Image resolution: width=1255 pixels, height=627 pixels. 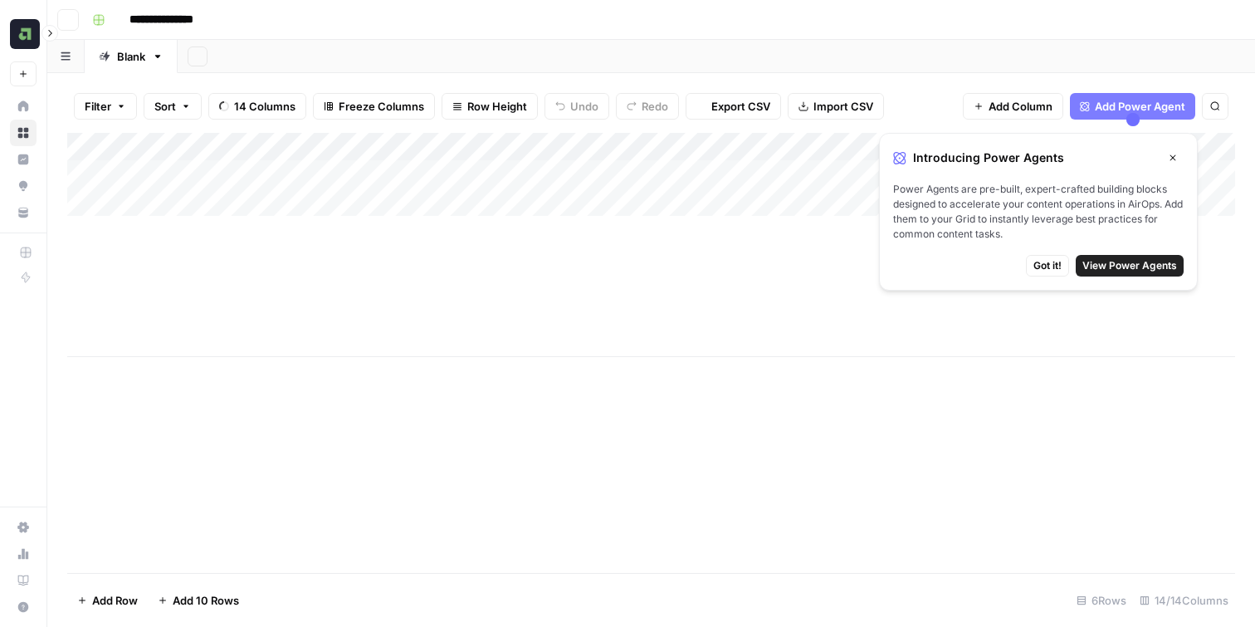 What do you see at coordinates (25, 34) in the screenshot?
I see `img: Assembled Logo` at bounding box center [25, 34].